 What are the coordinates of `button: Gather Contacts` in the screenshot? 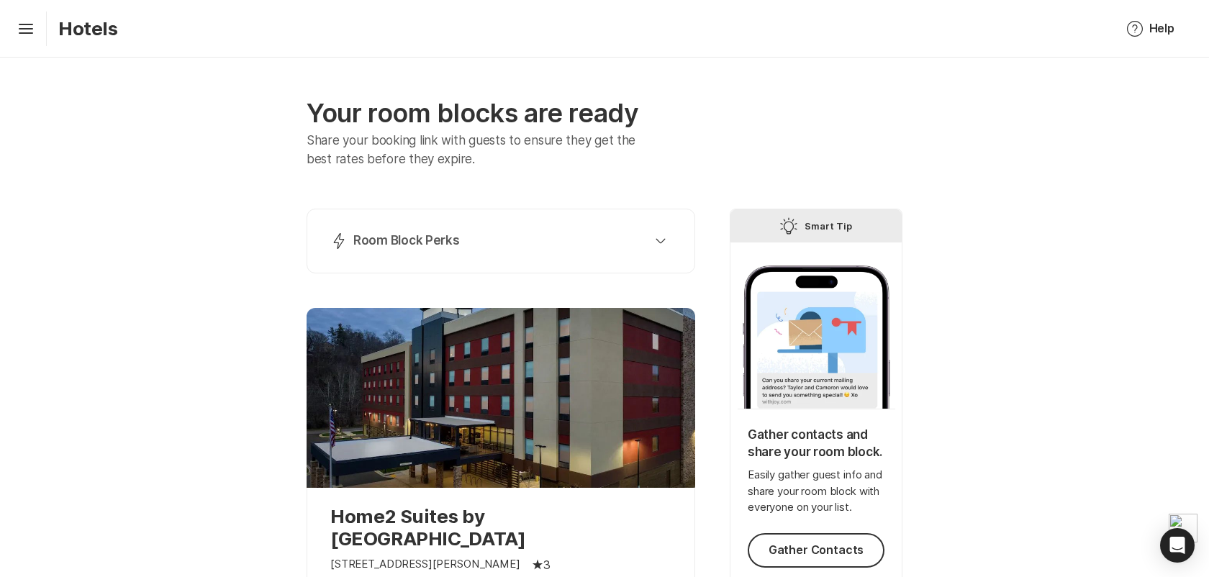 It's located at (816, 550).